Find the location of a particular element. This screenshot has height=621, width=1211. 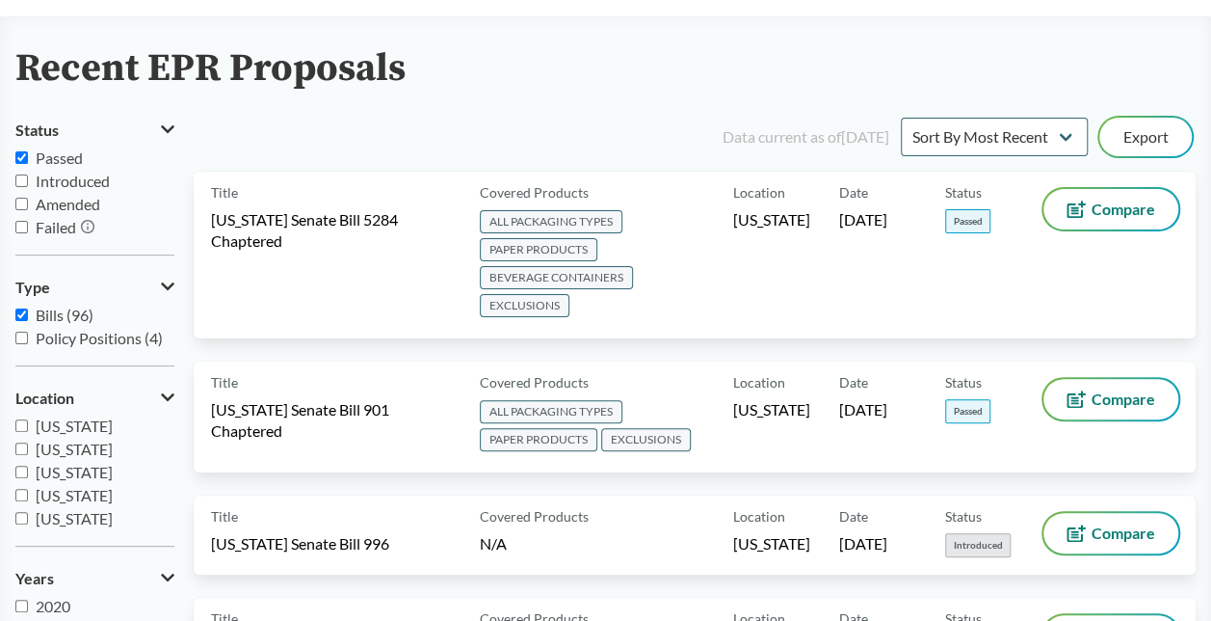

button: Type is located at coordinates (94, 287).